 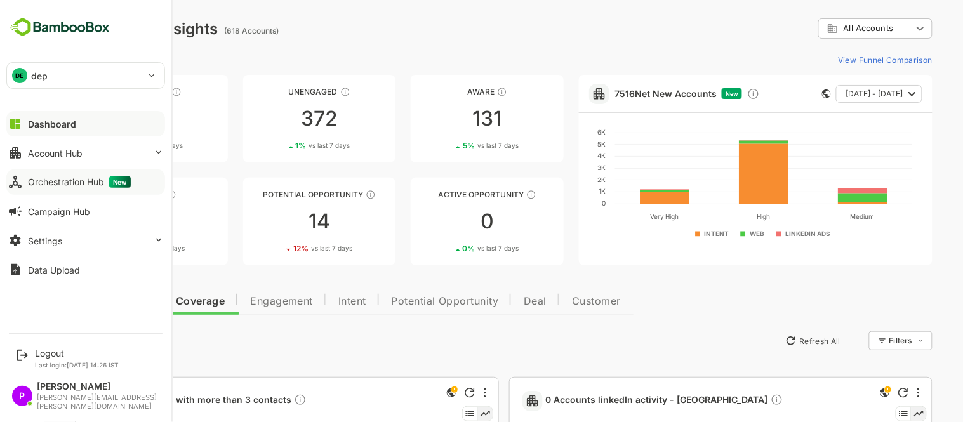 What do you see at coordinates (446, 248) in the screenshot?
I see `div: 0 %` at bounding box center [446, 248].